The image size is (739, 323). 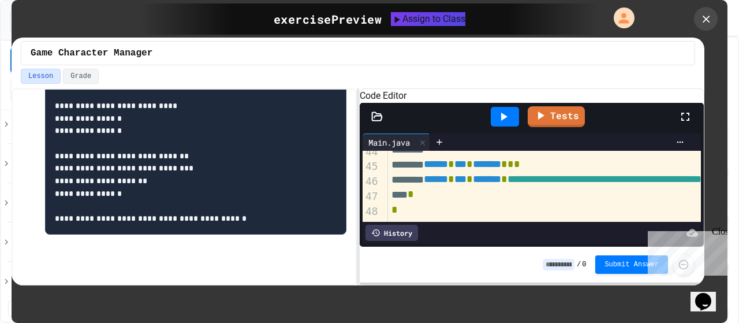 I want to click on div: 45, so click(x=371, y=166).